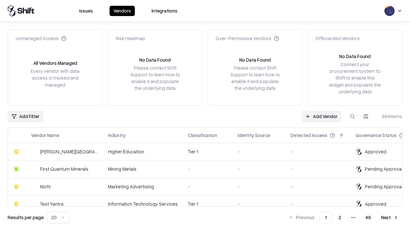 This screenshot has width=410, height=231. Describe the element at coordinates (355, 78) in the screenshot. I see `div: Connect your procurement system to Shift to enable this widget and populate the underlying data` at that location.